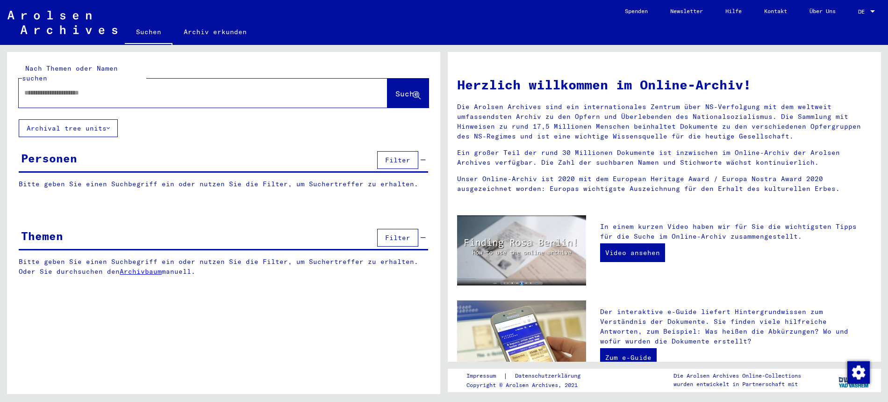 The image size is (888, 402). What do you see at coordinates (141, 271) in the screenshot?
I see `a: Archivbaum` at bounding box center [141, 271].